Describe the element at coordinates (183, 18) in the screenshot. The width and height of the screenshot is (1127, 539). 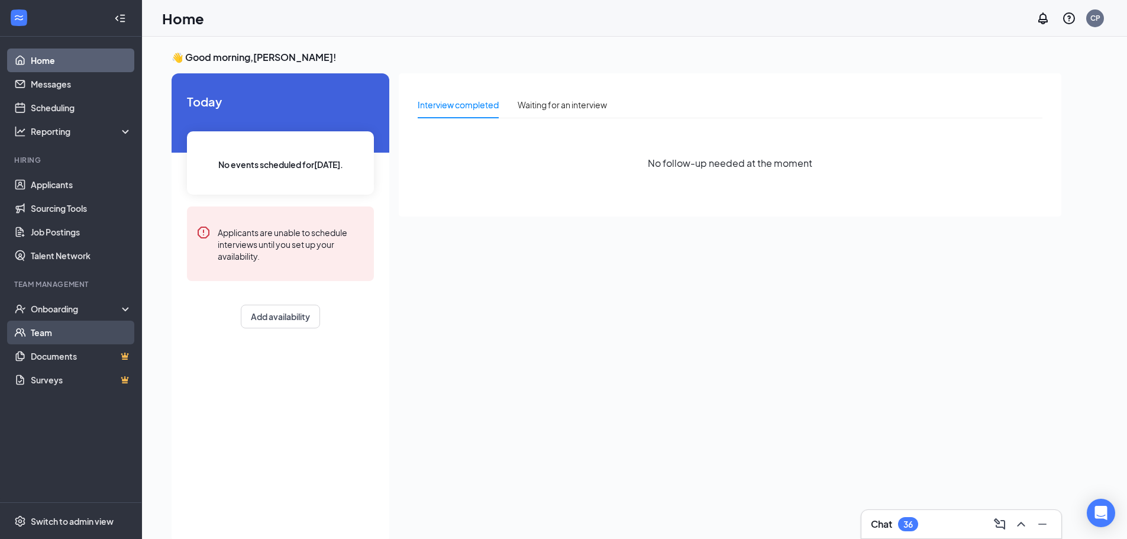
I see `h1: Home` at that location.